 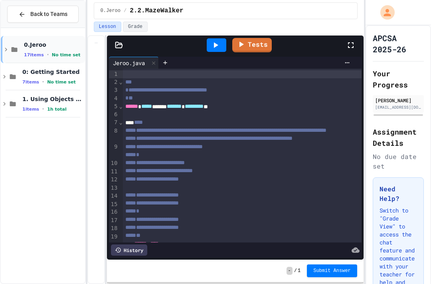 What do you see at coordinates (398, 43) in the screenshot?
I see `h1: APCSA 2025-26` at bounding box center [398, 43].